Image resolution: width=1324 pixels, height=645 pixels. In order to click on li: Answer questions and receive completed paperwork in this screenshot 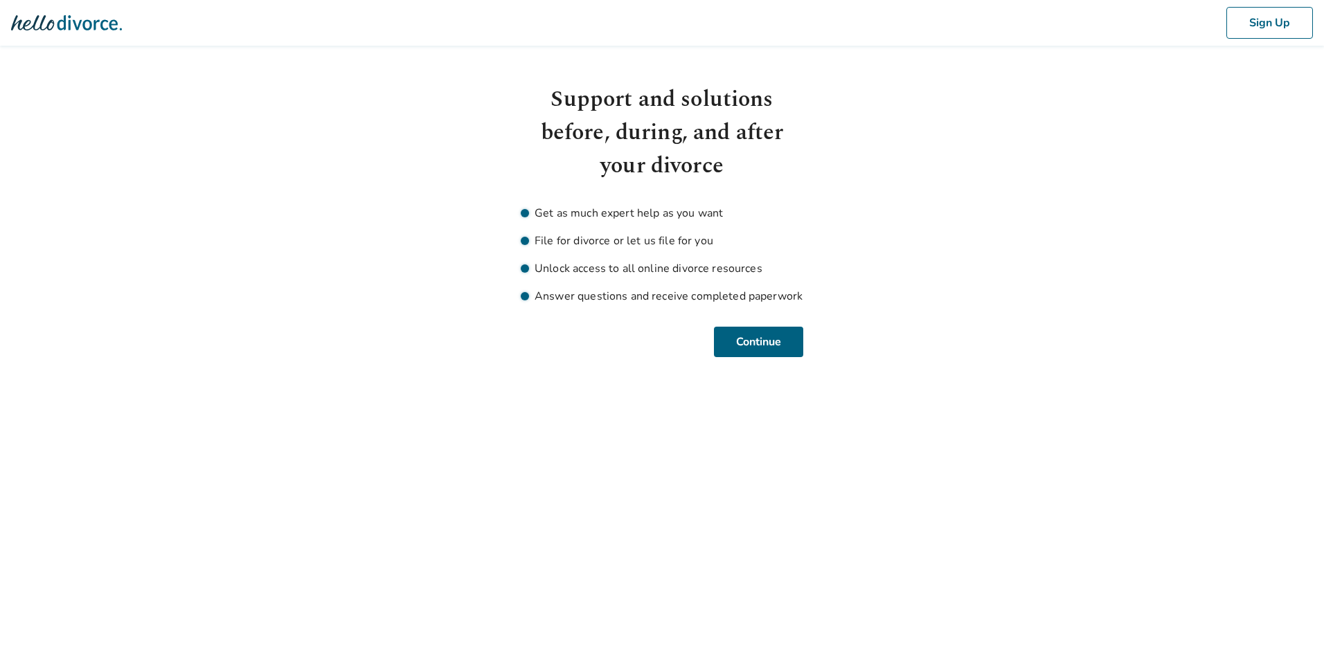, I will do `click(662, 296)`.